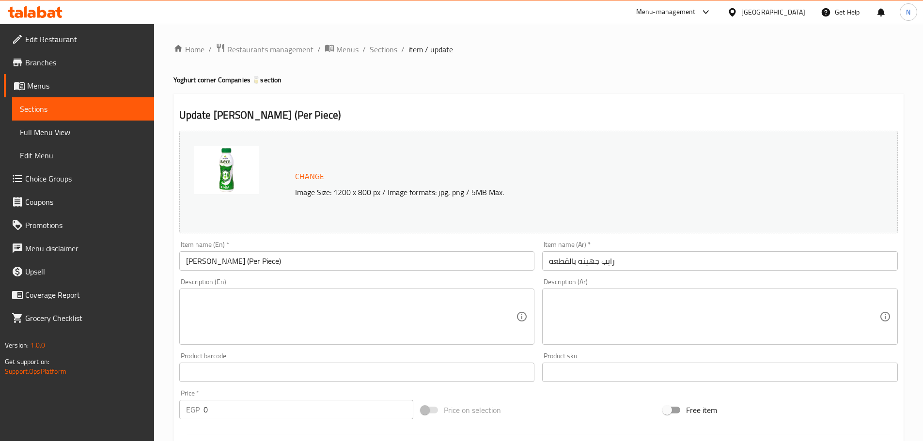 The image size is (923, 441). What do you see at coordinates (86, 318) in the screenshot?
I see `span: Grocery Checklist` at bounding box center [86, 318].